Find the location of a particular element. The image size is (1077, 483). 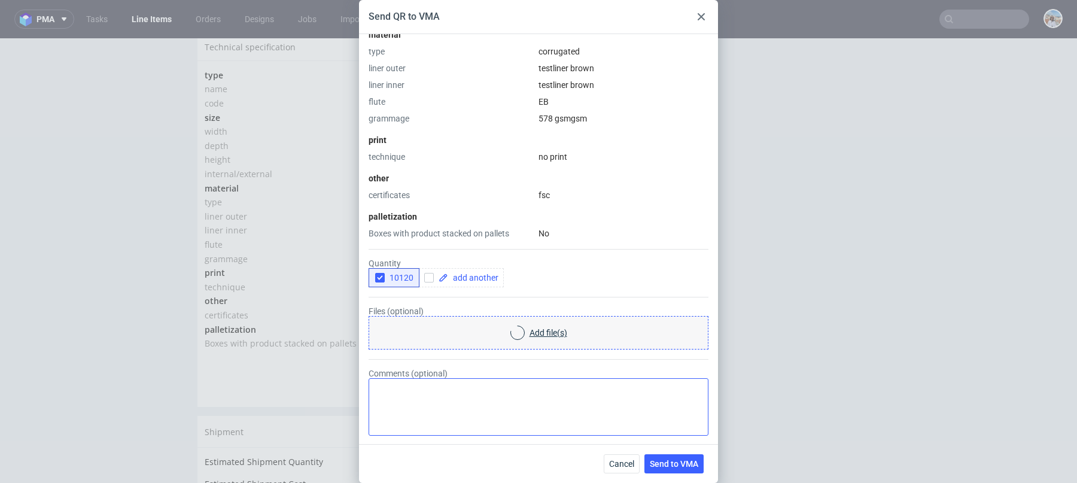

td: internal/external is located at coordinates (308, 136).